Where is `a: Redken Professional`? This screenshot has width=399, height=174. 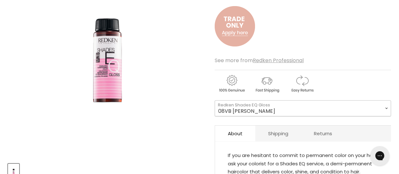 a: Redken Professional is located at coordinates (278, 60).